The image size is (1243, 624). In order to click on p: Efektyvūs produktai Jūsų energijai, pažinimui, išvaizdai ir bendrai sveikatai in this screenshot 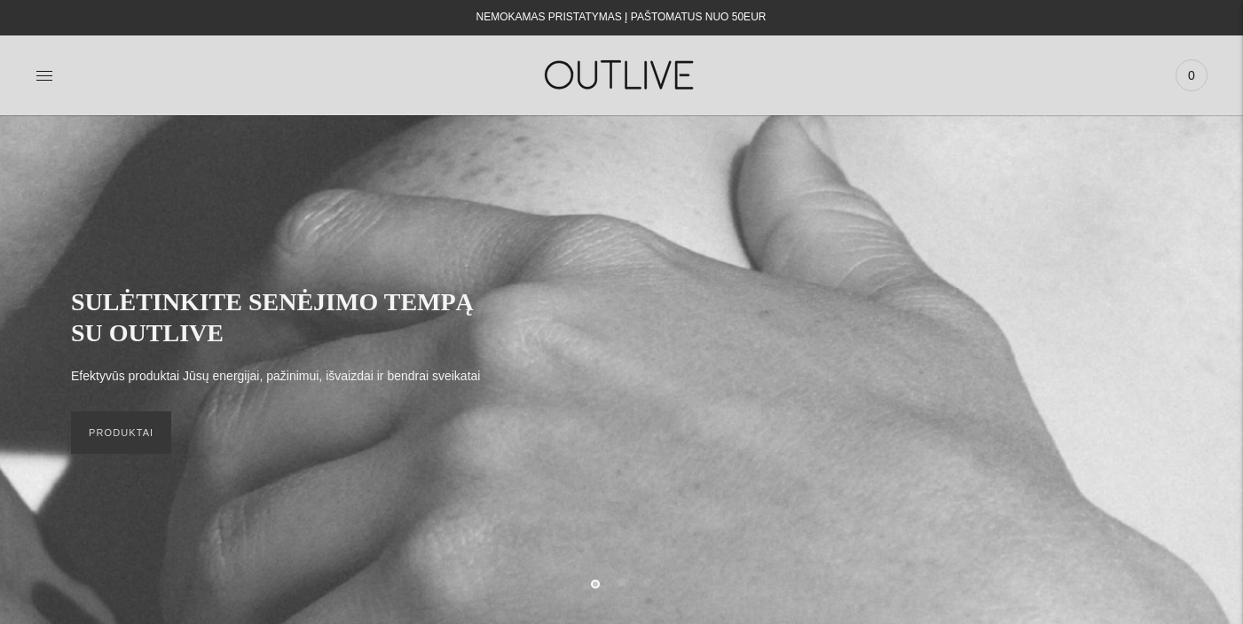, I will do `click(275, 377)`.